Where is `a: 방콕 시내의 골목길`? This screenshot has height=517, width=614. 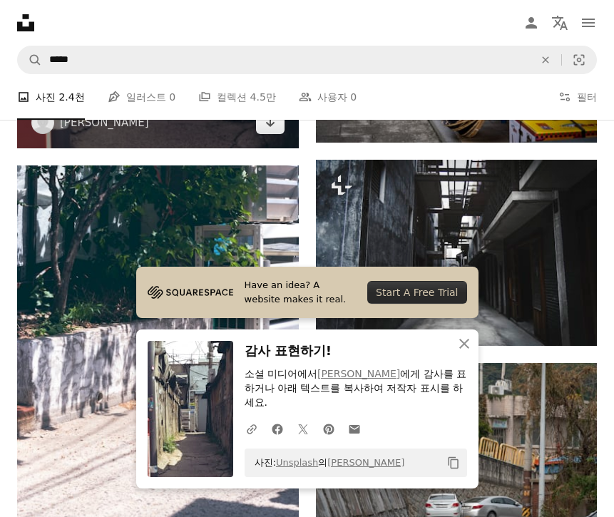 a: 방콕 시내의 골목길 is located at coordinates (457, 253).